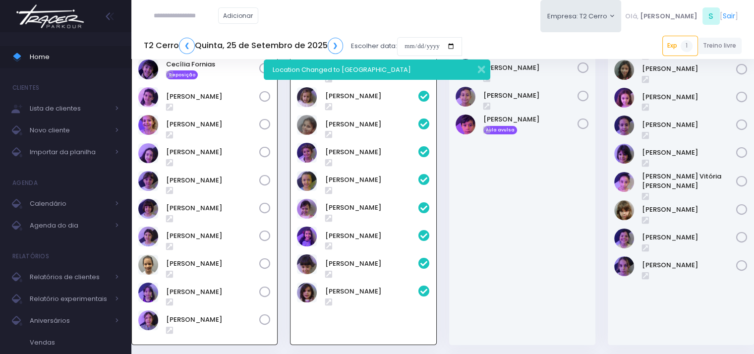 This screenshot has width=754, height=354. Describe the element at coordinates (307, 125) in the screenshot. I see `img: Heloísa Amado` at that location.